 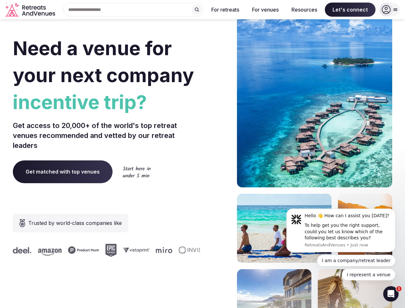 I want to click on button: Resources, so click(x=304, y=10).